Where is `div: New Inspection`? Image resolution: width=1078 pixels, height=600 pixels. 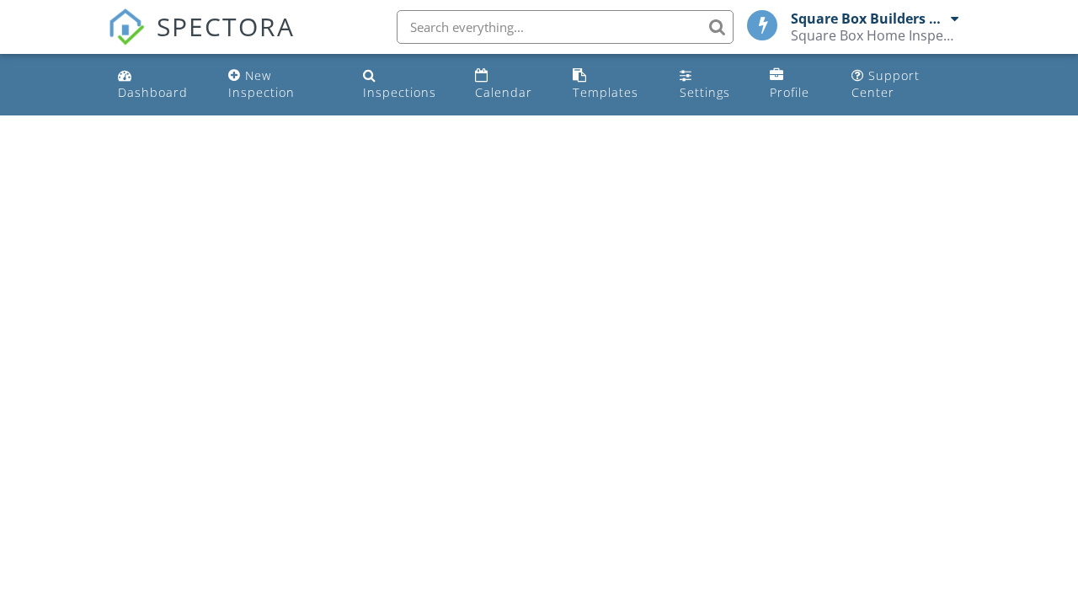 div: New Inspection is located at coordinates (261, 83).